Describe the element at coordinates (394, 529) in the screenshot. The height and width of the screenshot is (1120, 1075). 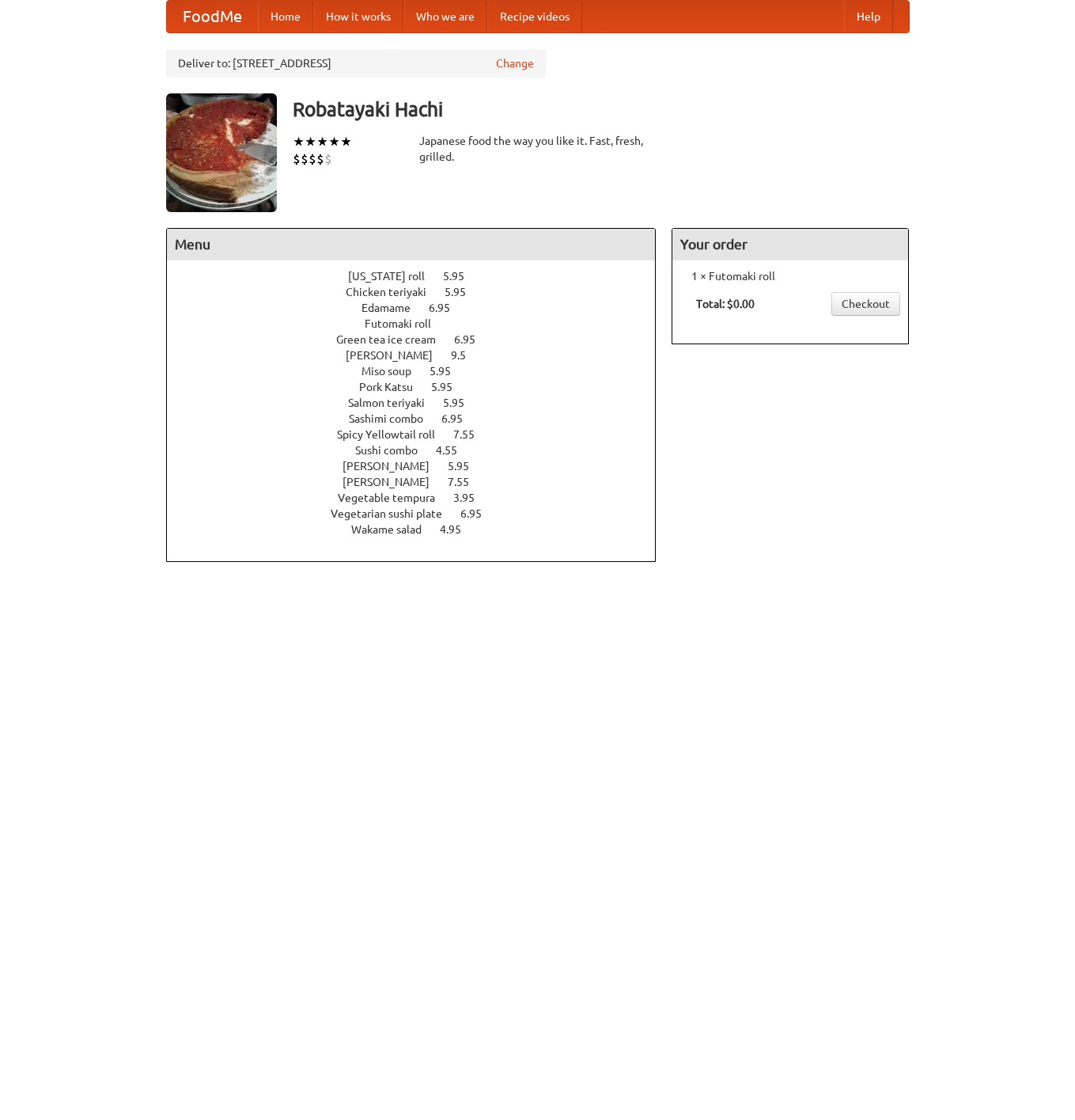
I see `span: Wakame salad` at that location.